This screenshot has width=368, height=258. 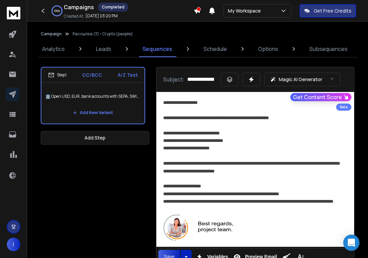 What do you see at coordinates (321, 97) in the screenshot?
I see `button: Get Content Score` at bounding box center [321, 97].